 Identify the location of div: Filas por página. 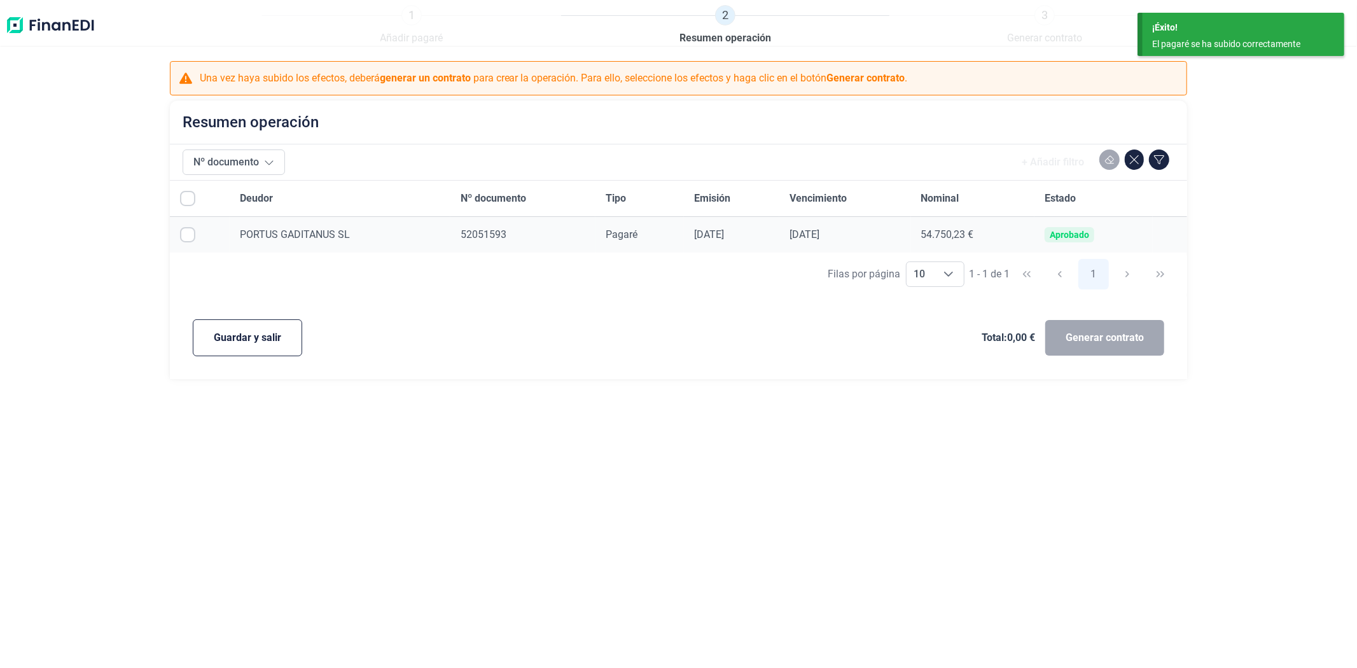
(865, 274).